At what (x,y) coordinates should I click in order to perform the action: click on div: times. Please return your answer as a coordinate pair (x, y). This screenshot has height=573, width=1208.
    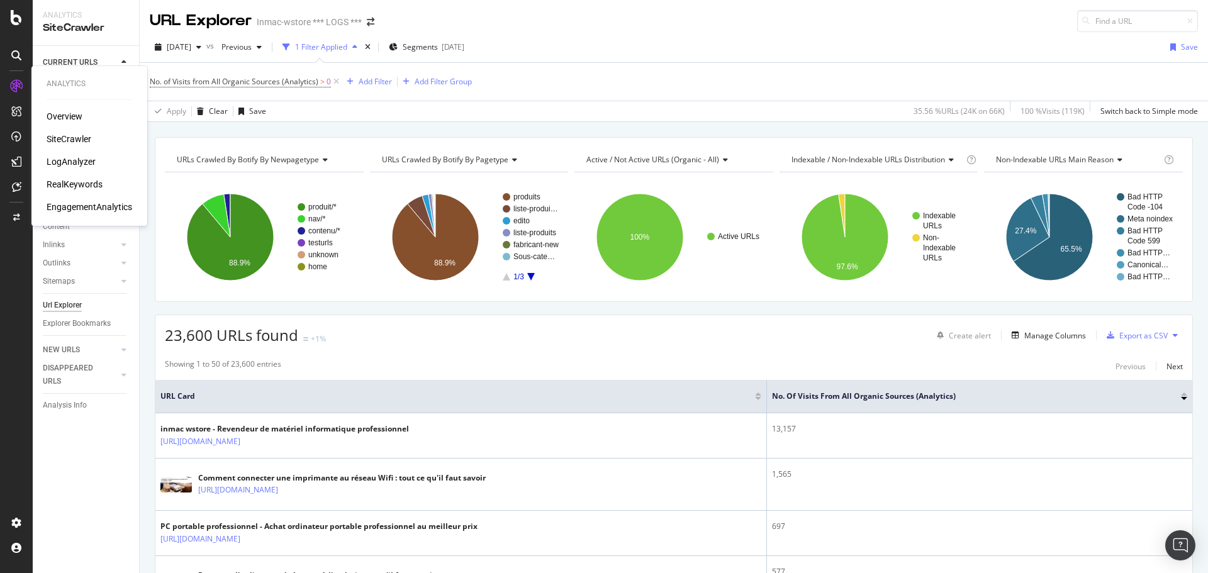
    Looking at the image, I should click on (367, 47).